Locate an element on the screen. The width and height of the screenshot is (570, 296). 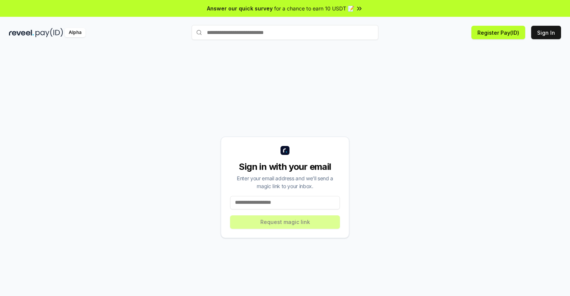
span: Answer our quick survey is located at coordinates (240, 8).